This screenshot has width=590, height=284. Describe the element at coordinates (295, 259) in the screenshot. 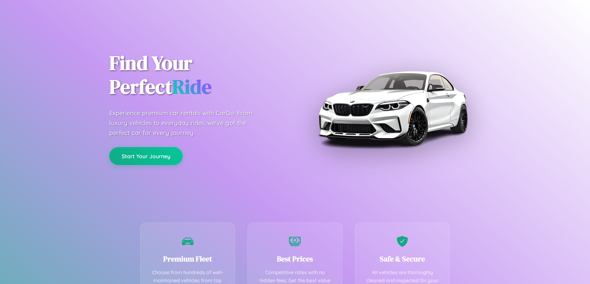

I see `h3: Best Prices` at that location.